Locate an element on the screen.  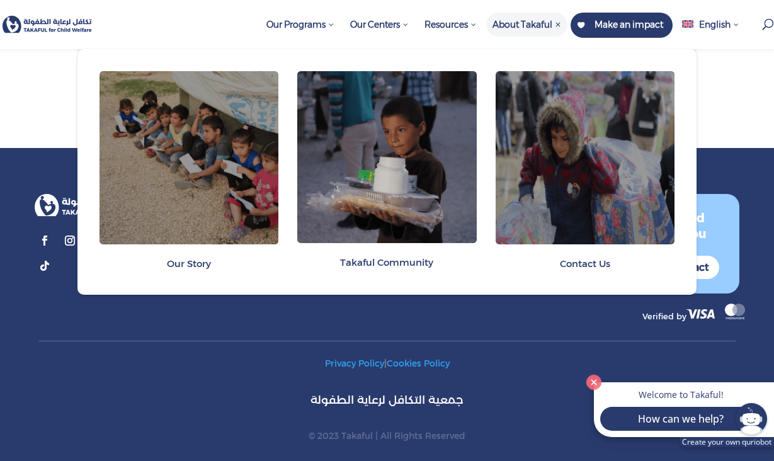
button: Close is located at coordinates (594, 382).